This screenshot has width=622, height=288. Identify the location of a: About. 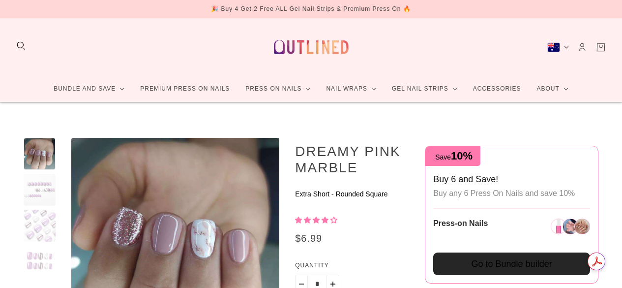
(552, 89).